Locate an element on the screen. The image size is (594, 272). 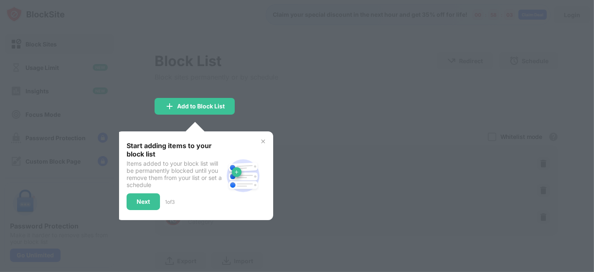
div: Start adding items to your block list is located at coordinates (175, 150).